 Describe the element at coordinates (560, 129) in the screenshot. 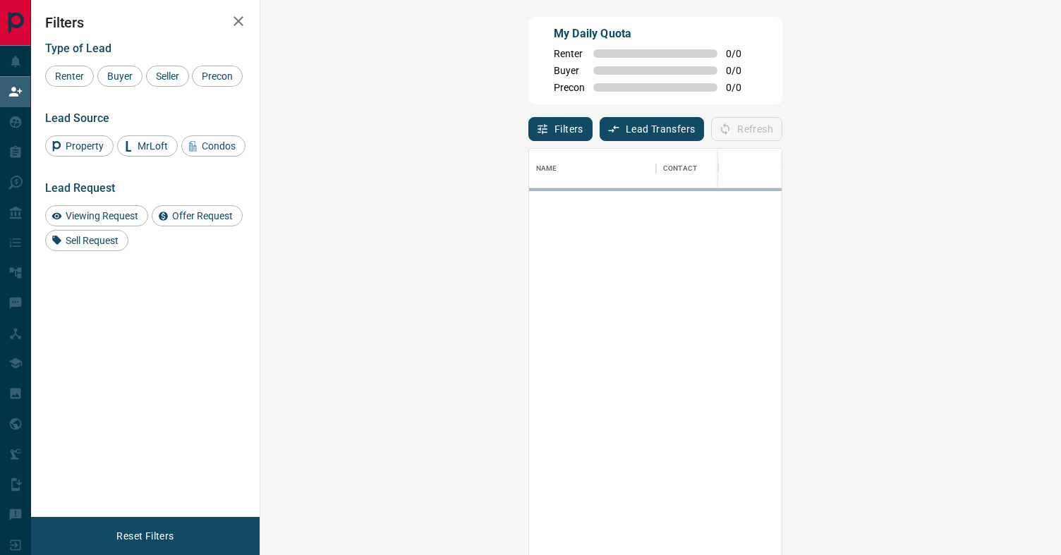

I see `button: Filters` at that location.